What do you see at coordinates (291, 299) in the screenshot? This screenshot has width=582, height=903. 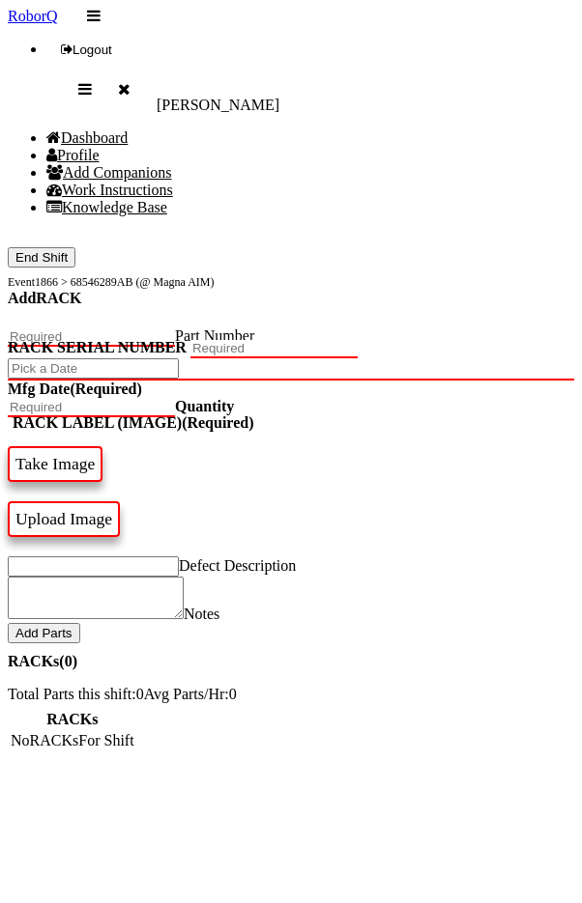 I see `h4: Add RACK` at bounding box center [291, 299].